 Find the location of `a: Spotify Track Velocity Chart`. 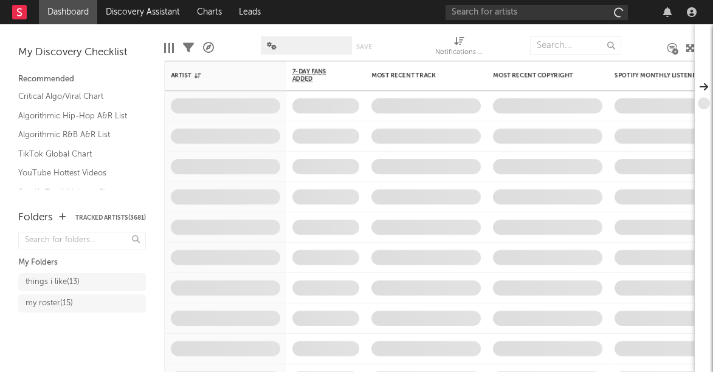

a: Spotify Track Velocity Chart is located at coordinates (76, 193).